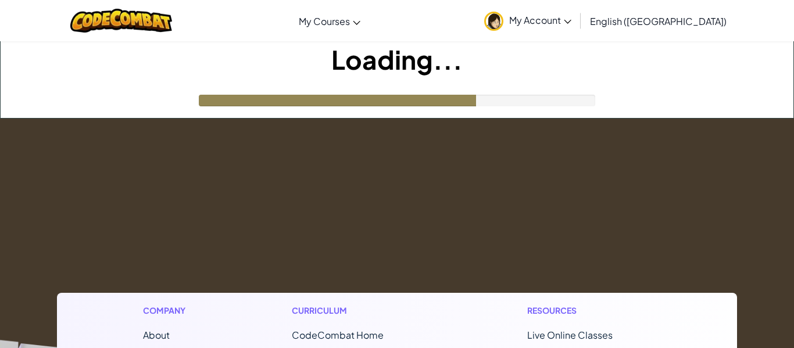 This screenshot has width=794, height=348. I want to click on h1: Resources, so click(589, 310).